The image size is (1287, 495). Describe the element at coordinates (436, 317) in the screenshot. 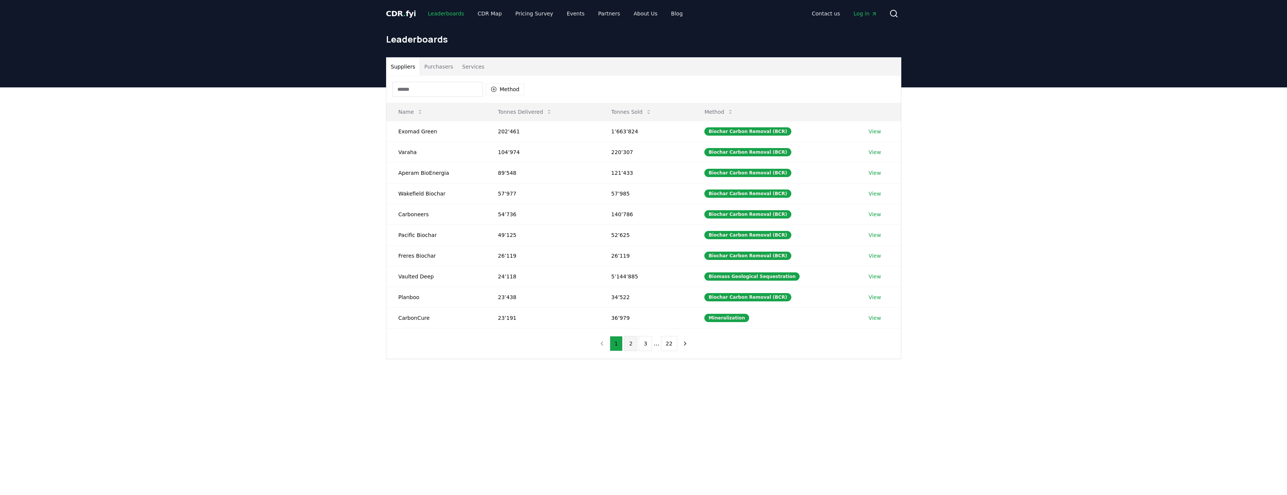

I see `td: CarbonCure` at that location.